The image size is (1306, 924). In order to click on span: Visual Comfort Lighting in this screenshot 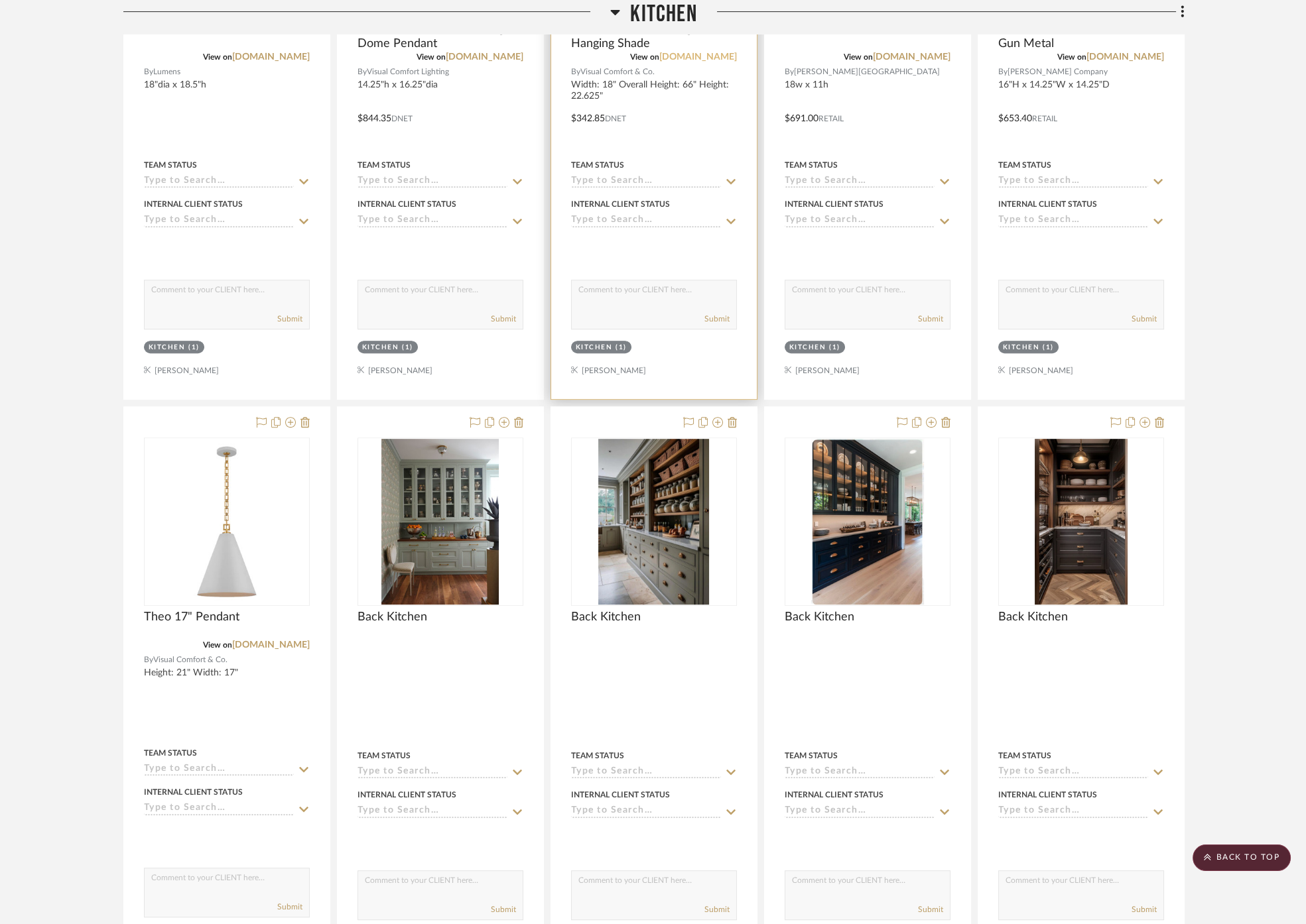, I will do `click(408, 72)`.